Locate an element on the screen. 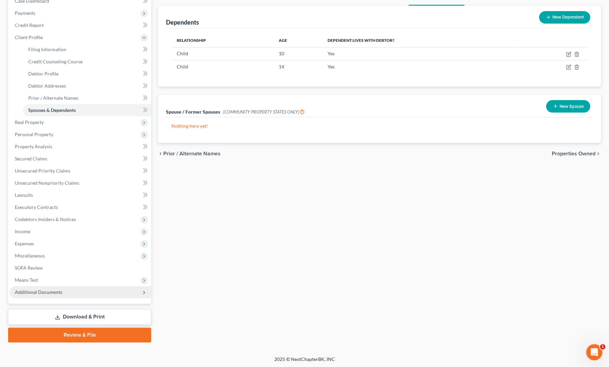  span: Personal Property is located at coordinates (34, 134).